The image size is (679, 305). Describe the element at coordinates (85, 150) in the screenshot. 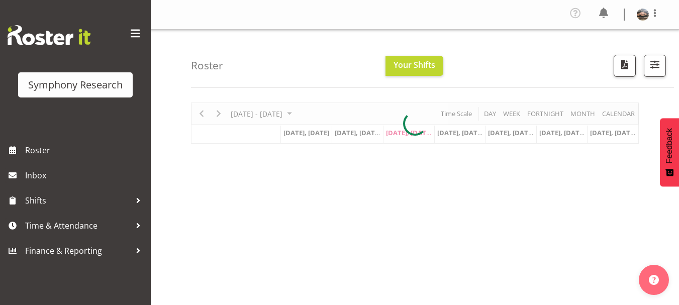

I see `span: Roster` at that location.